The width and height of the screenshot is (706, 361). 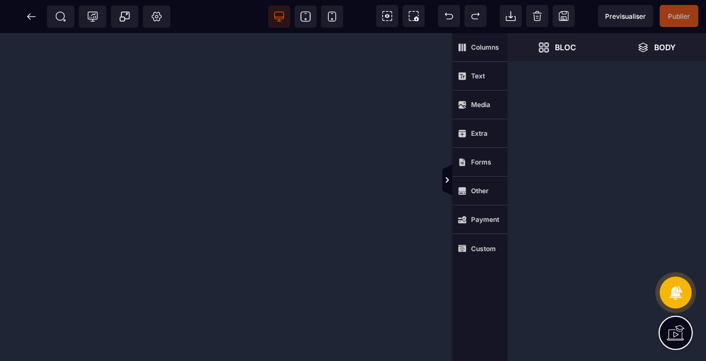 I want to click on strong: Body, so click(x=665, y=47).